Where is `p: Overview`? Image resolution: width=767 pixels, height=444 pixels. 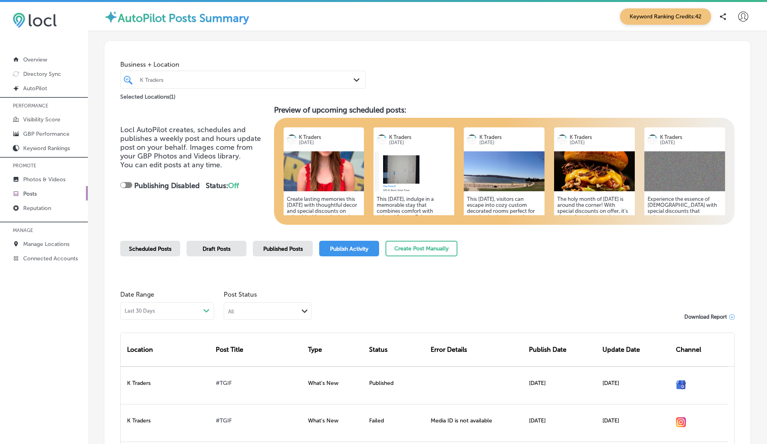 p: Overview is located at coordinates (35, 60).